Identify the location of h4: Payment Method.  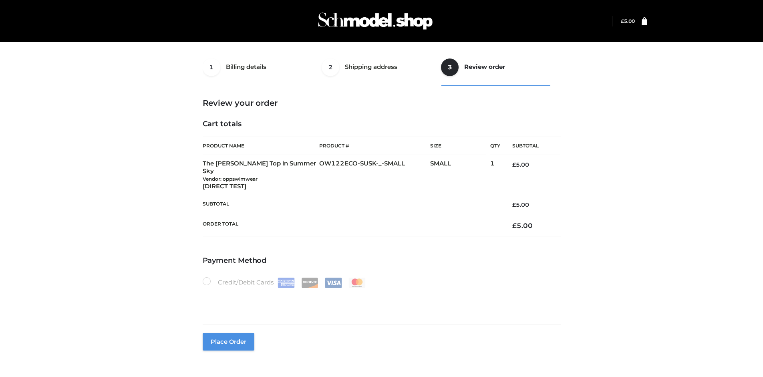
(382, 261).